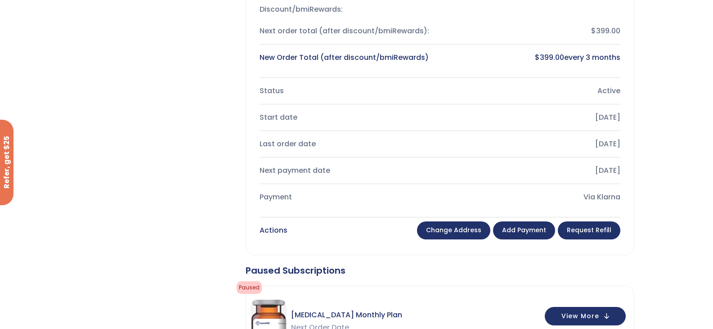  What do you see at coordinates (346, 170) in the screenshot?
I see `div: Next payment date` at bounding box center [346, 170].